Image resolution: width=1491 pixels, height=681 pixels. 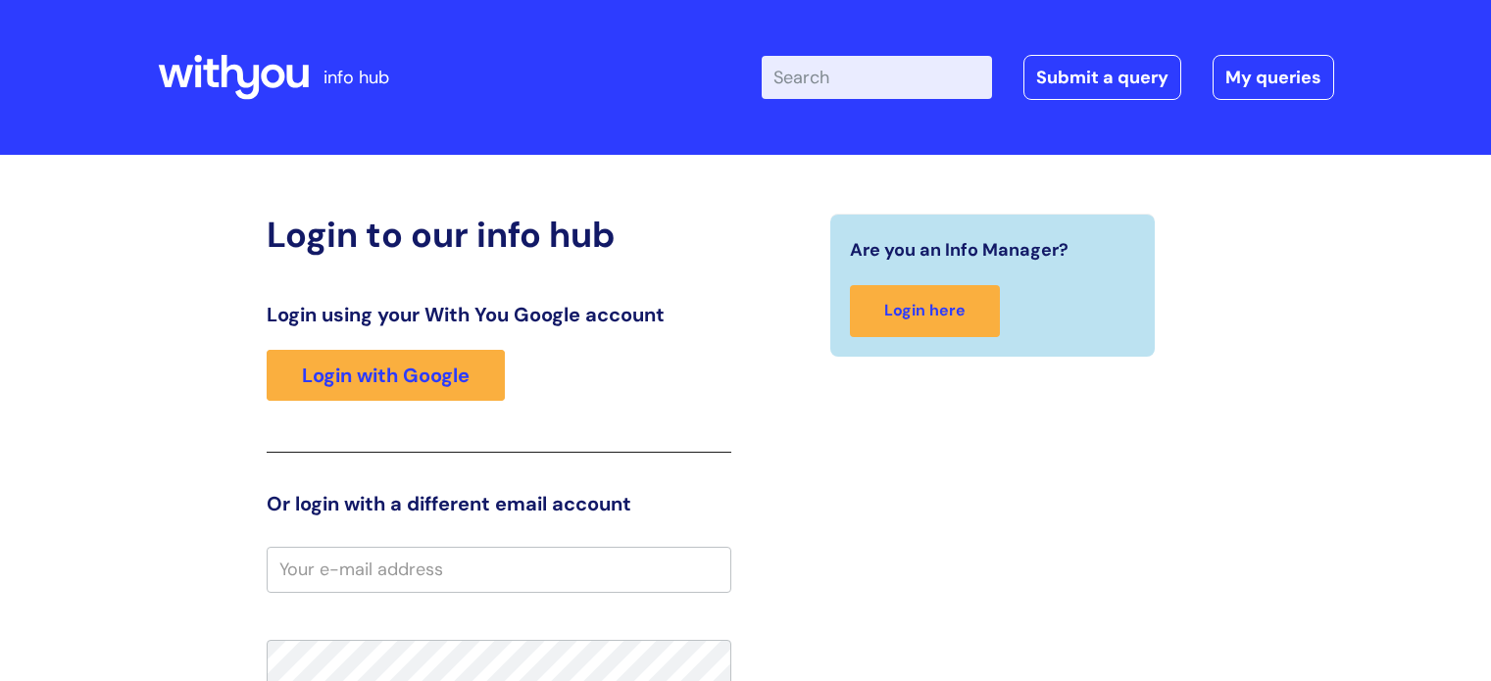 I want to click on input: Search, so click(x=876, y=77).